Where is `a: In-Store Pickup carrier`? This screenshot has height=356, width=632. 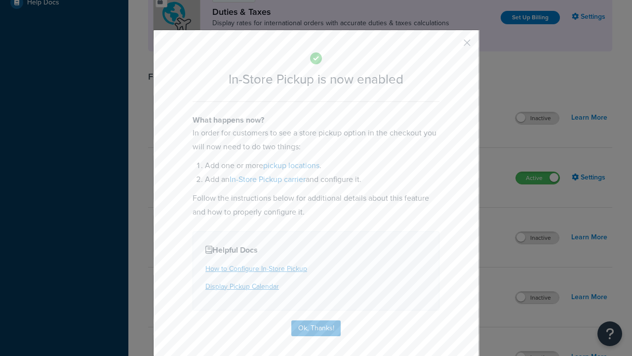 a: In-Store Pickup carrier is located at coordinates (268, 179).